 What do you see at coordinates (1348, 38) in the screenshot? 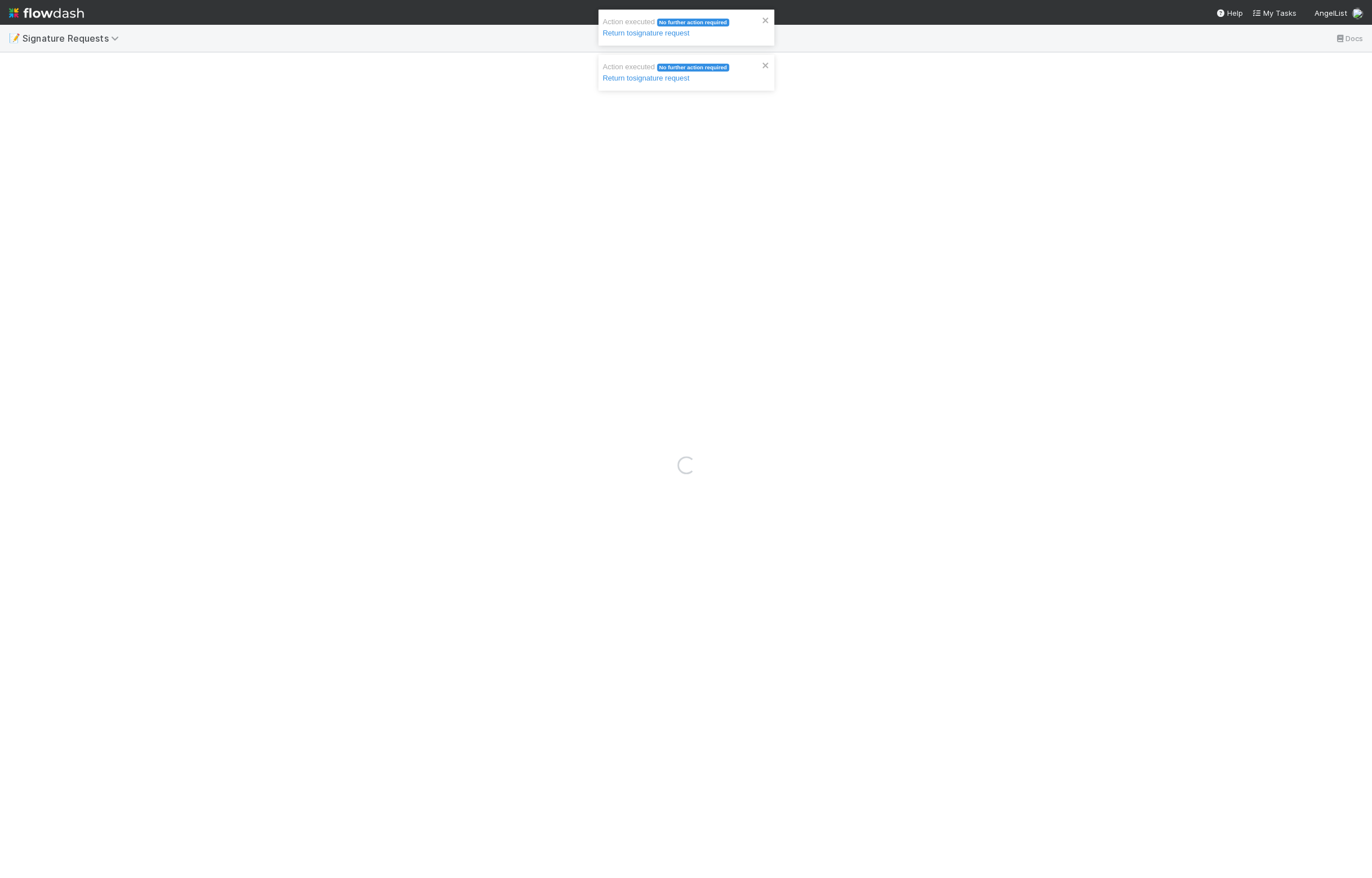
I see `a: Docs` at bounding box center [1348, 38].